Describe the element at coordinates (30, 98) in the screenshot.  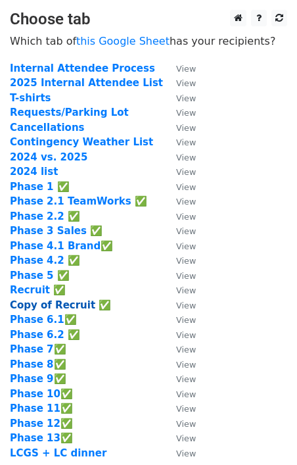
I see `a: T-shirts` at that location.